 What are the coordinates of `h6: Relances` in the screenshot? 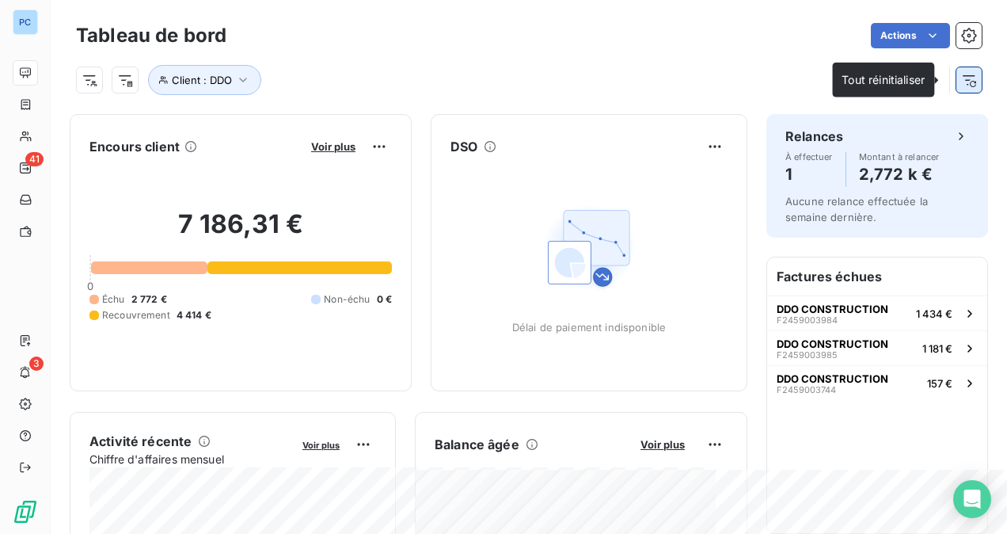 It's located at (814, 136).